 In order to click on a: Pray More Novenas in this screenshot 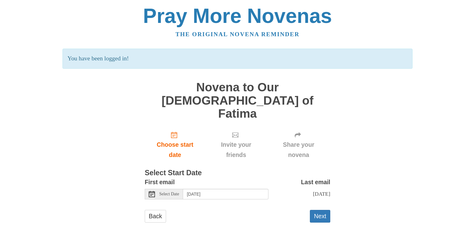, I will do `click(237, 16)`.